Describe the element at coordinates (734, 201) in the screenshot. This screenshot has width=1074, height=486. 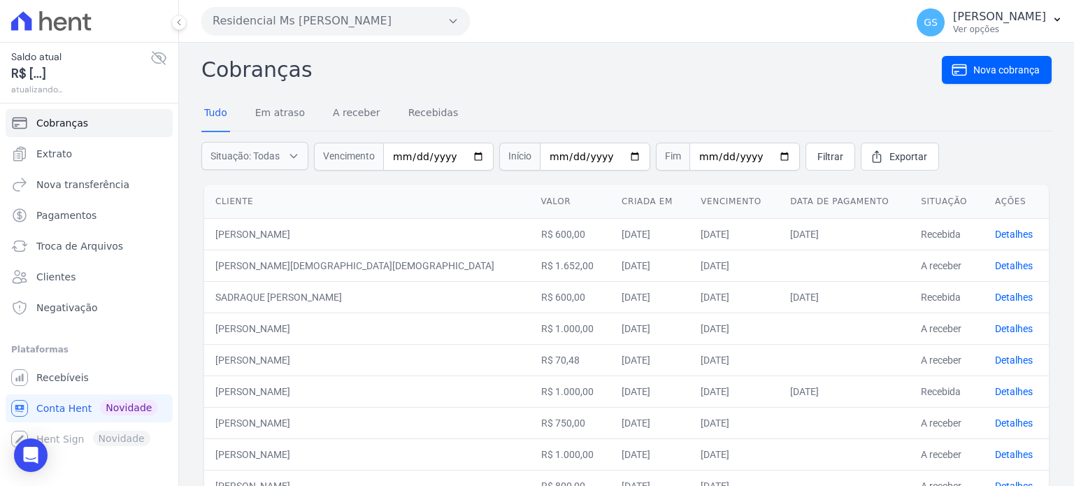
I see `th: Vencimento` at that location.